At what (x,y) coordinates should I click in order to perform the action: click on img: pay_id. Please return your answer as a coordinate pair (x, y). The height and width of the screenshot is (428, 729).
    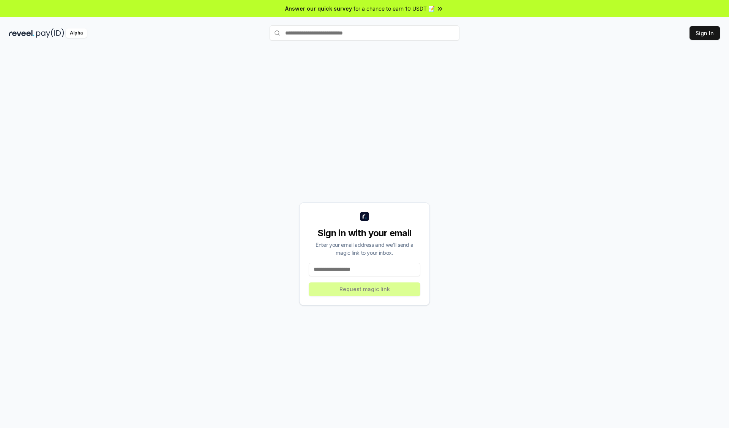
    Looking at the image, I should click on (50, 33).